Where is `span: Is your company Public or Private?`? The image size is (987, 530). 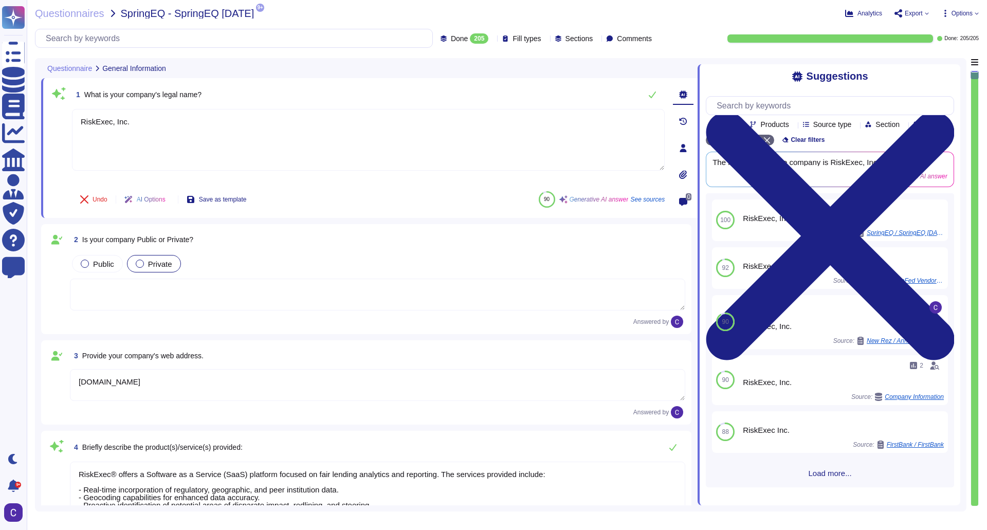
span: Is your company Public or Private? is located at coordinates (138, 239).